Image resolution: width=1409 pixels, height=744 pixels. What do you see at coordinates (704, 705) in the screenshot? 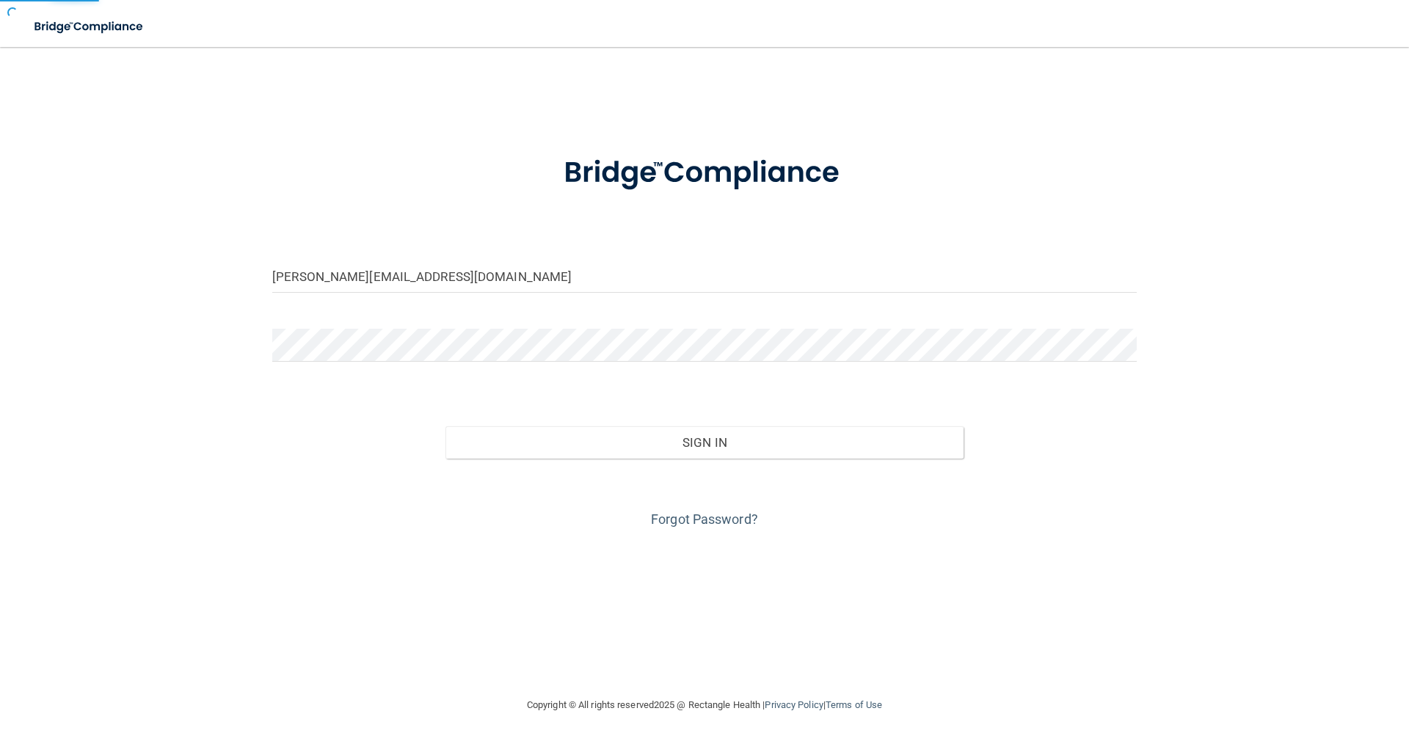
I see `div: Copyright © All rights reserved 2025 @ Rectangle Health | |` at bounding box center [704, 705].